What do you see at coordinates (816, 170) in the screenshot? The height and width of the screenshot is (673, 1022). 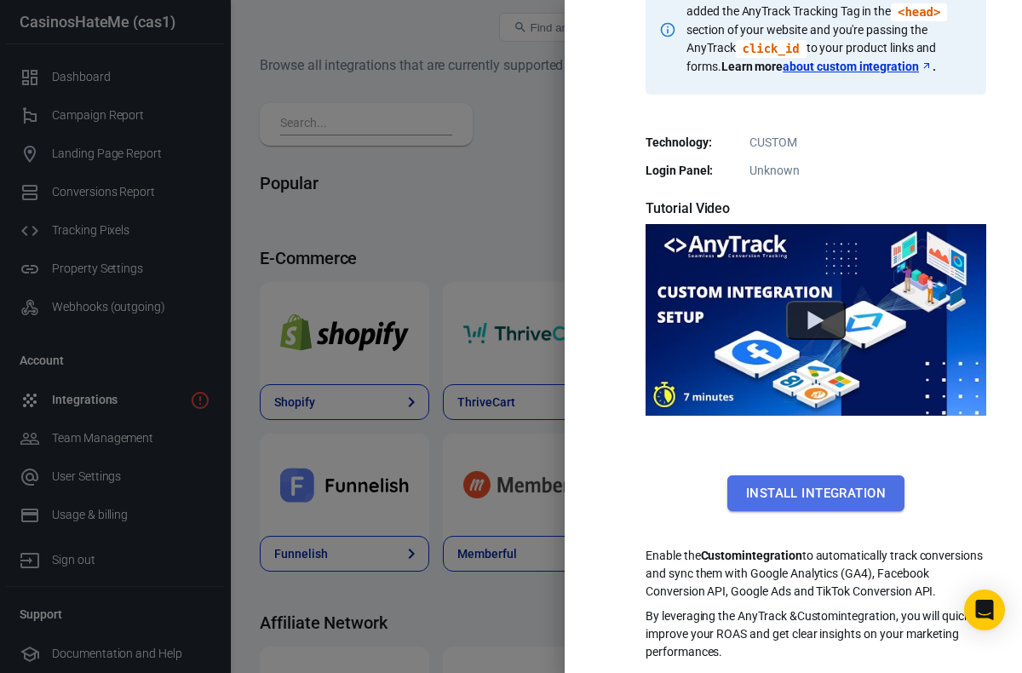 I see `dd: Unknown` at bounding box center [816, 170].